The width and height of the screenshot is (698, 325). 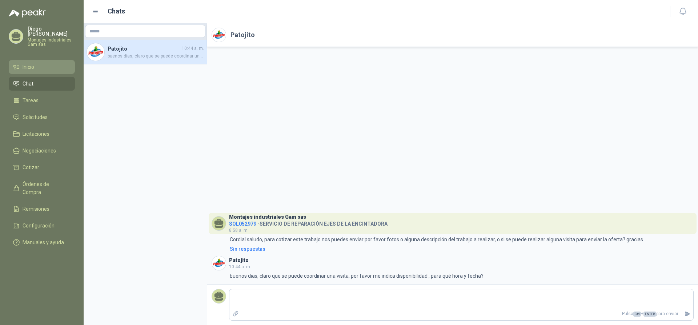 I want to click on a: Company LogoPatojito10:44 a. m.buenos dias, claro que se puede coordinar una visita, por favor me..., so click(x=145, y=52).